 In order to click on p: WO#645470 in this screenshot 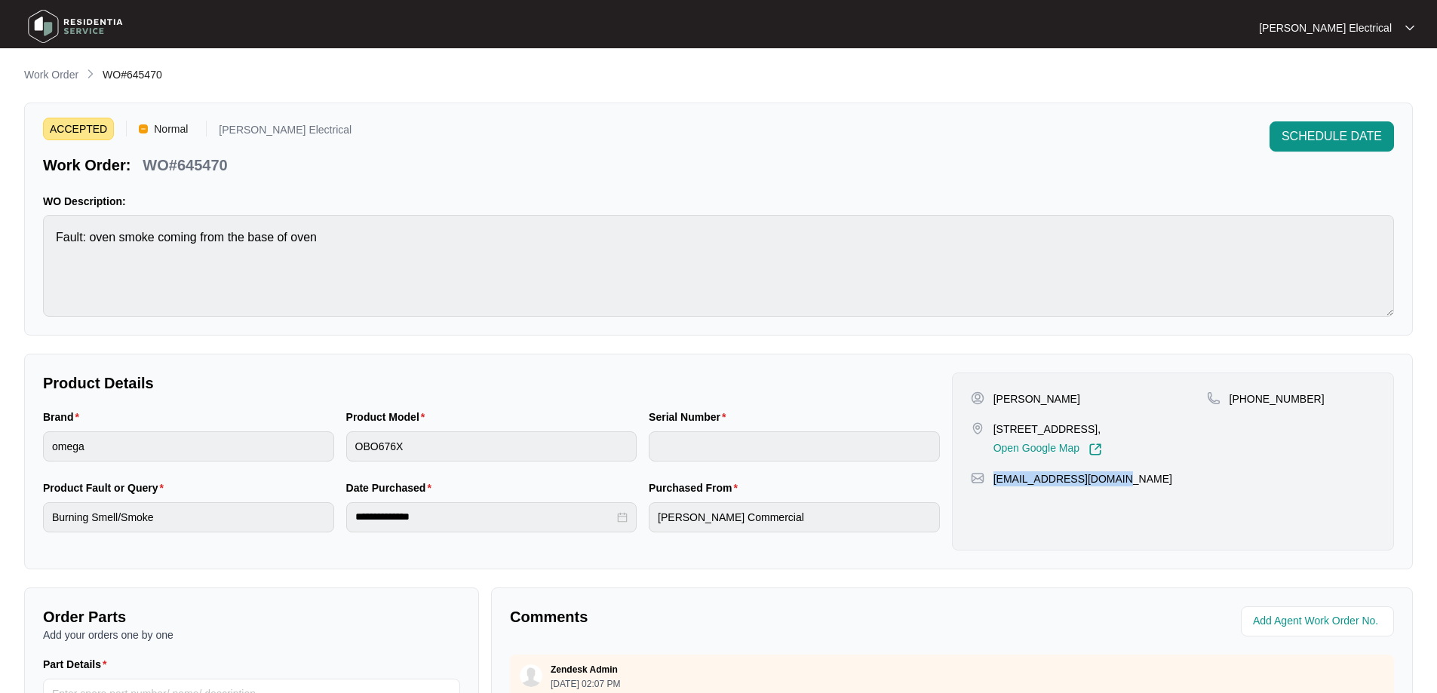, I will do `click(185, 165)`.